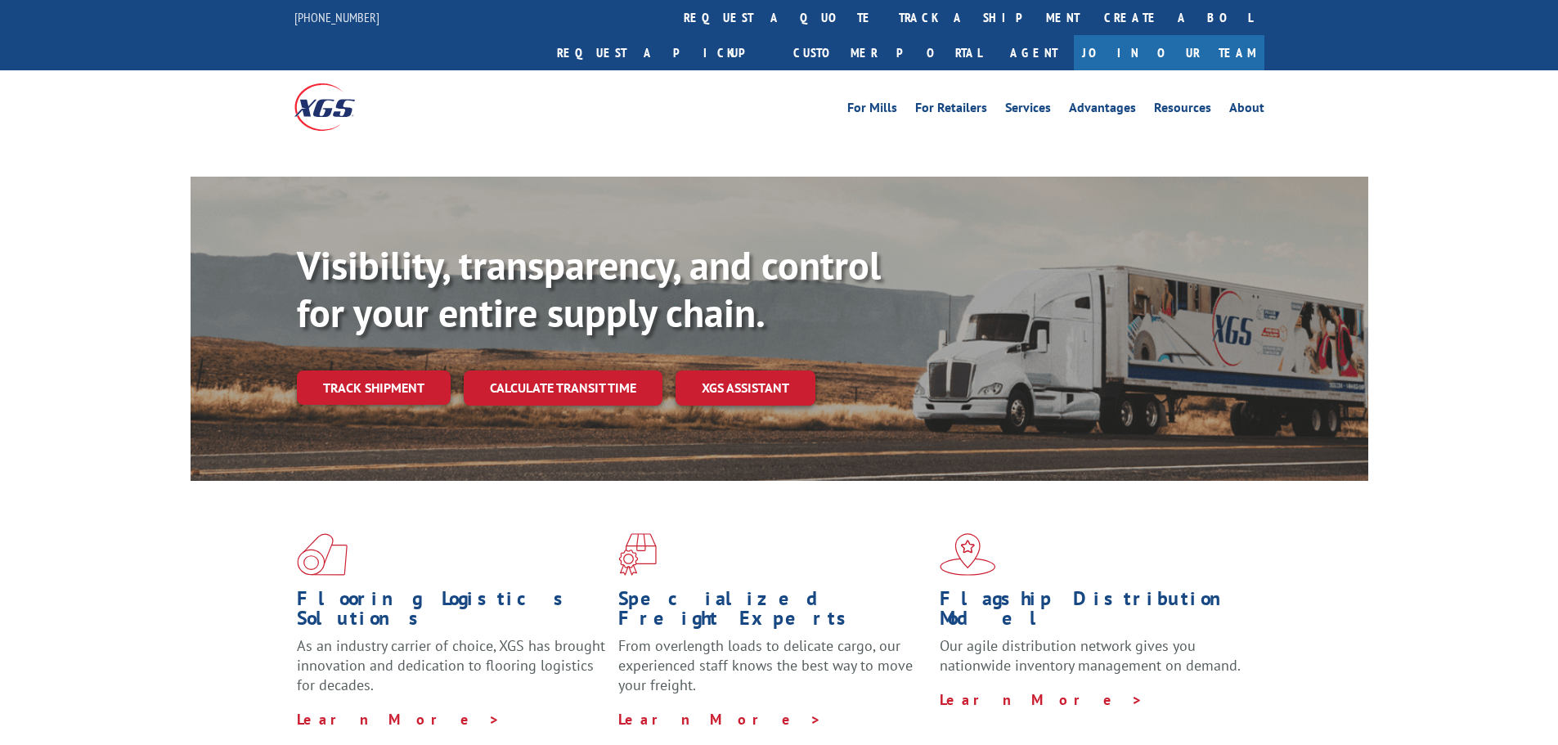 This screenshot has width=1558, height=745. What do you see at coordinates (637, 554) in the screenshot?
I see `img: xgs-icon-focused-on-flooring-red` at bounding box center [637, 554].